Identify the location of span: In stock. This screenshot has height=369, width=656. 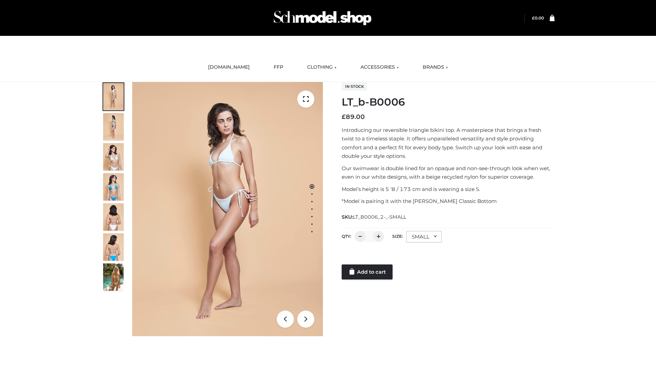
(354, 86).